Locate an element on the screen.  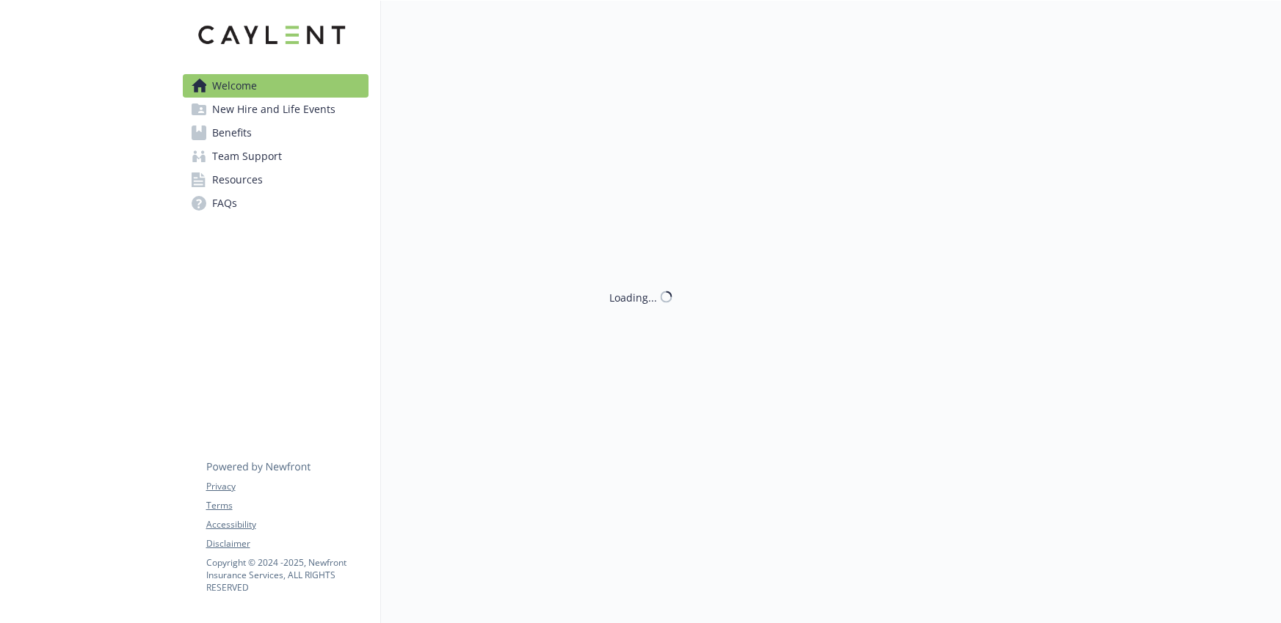
a: Resources is located at coordinates (275, 180).